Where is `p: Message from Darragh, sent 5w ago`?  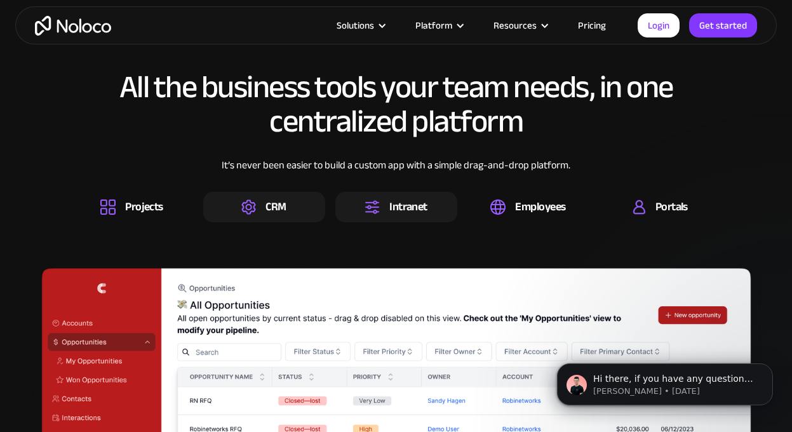 p: Message from Darragh, sent 5w ago is located at coordinates (137, 55).